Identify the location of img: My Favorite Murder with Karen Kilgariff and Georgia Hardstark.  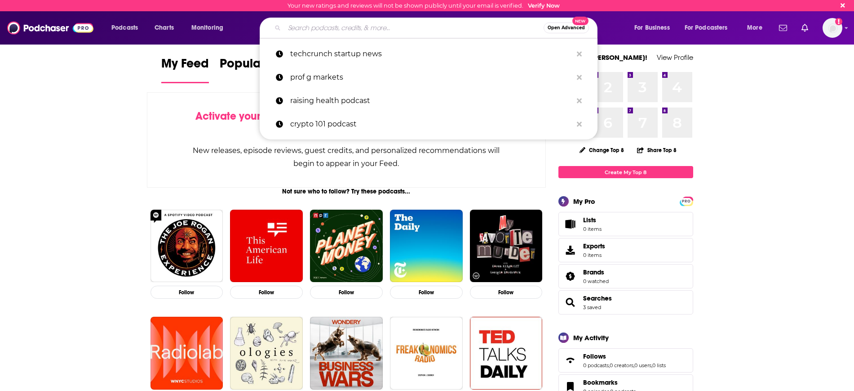
(507, 246).